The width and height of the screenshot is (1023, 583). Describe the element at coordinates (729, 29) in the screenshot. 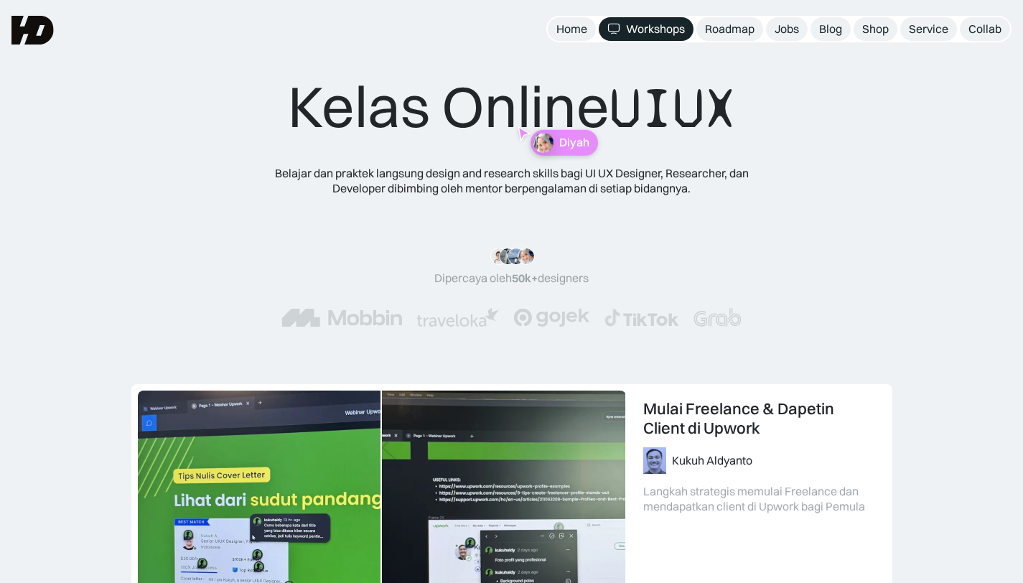

I see `a: Roadmap` at that location.